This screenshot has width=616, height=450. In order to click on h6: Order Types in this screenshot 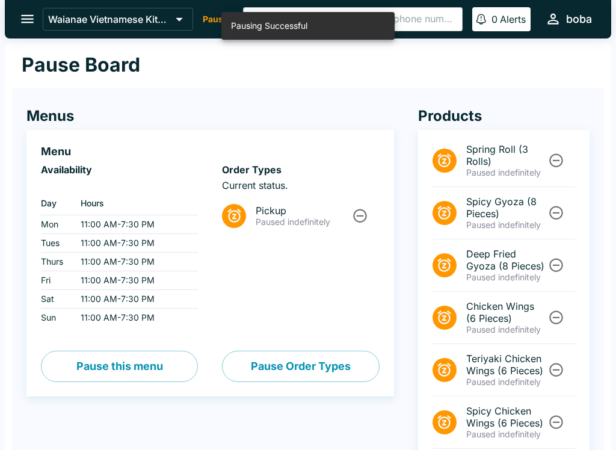, I will do `click(300, 170)`.